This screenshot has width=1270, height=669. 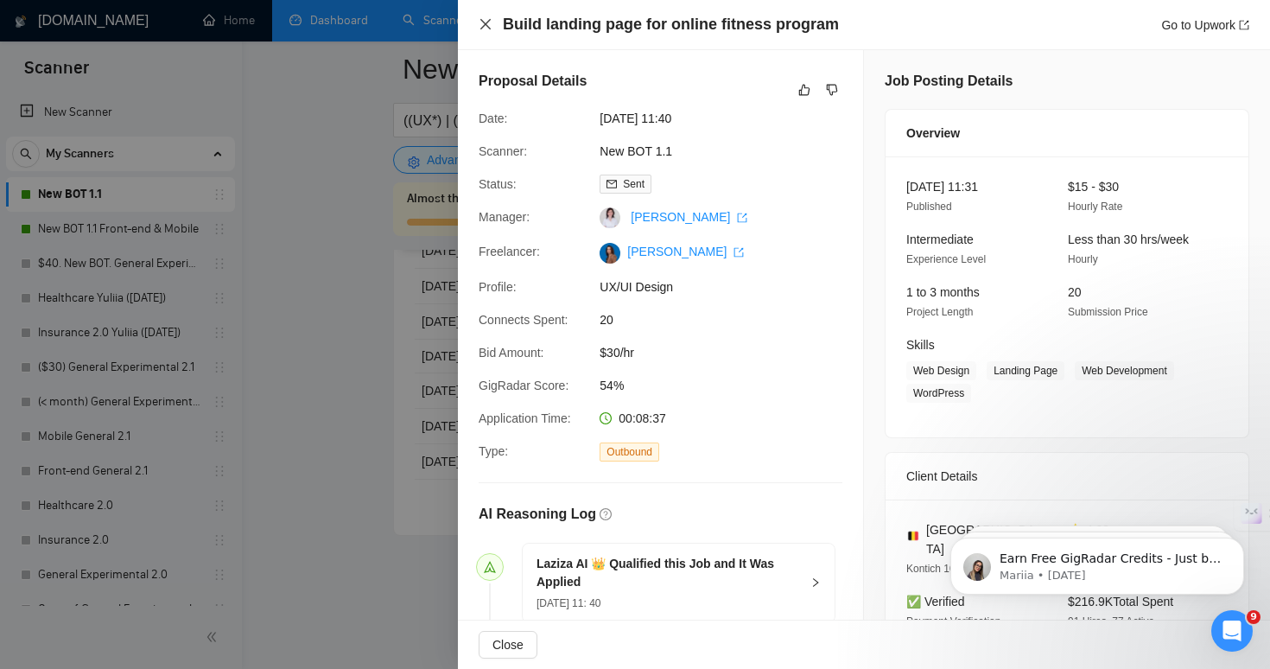 What do you see at coordinates (524, 320) in the screenshot?
I see `span: Connects Spent:` at bounding box center [524, 320].